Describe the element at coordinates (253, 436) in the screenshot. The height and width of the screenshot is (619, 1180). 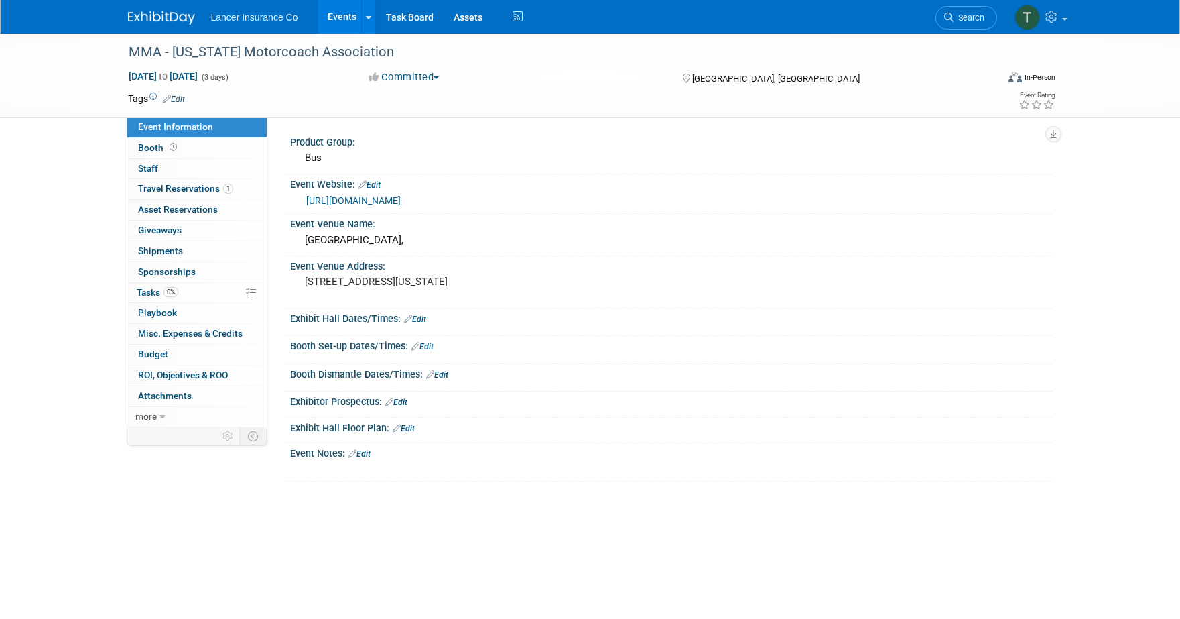
I see `td: Toggle Event Tabs` at that location.